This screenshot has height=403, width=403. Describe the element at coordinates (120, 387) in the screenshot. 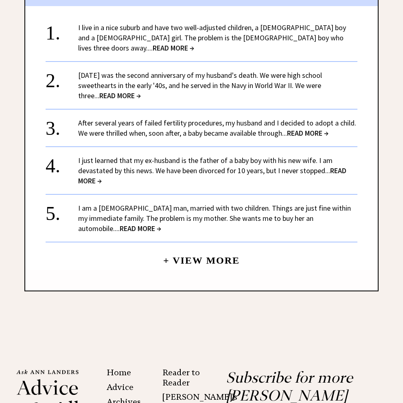

I see `a: Advice` at that location.